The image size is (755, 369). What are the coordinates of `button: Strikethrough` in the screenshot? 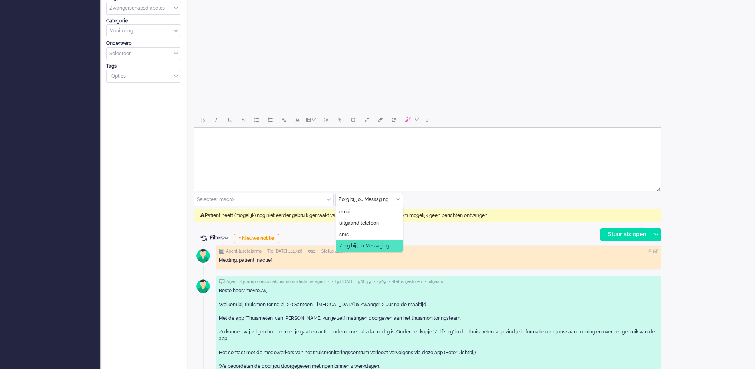 It's located at (243, 119).